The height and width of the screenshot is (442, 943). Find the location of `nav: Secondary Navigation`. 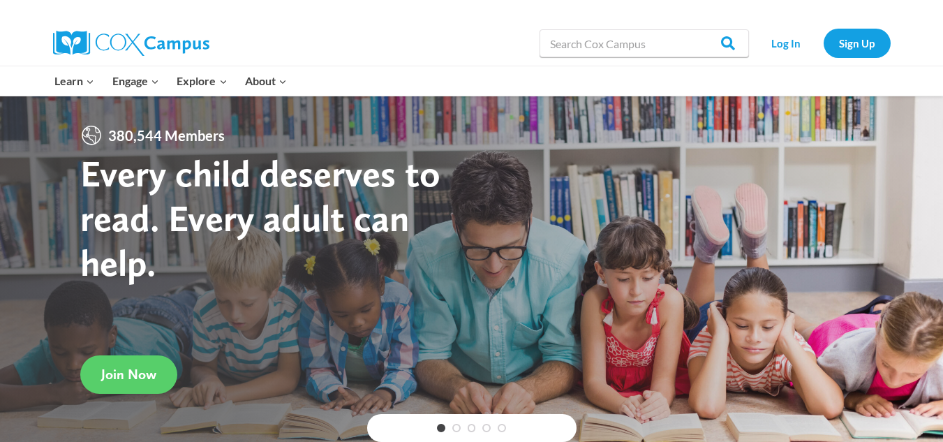

nav: Secondary Navigation is located at coordinates (823, 43).